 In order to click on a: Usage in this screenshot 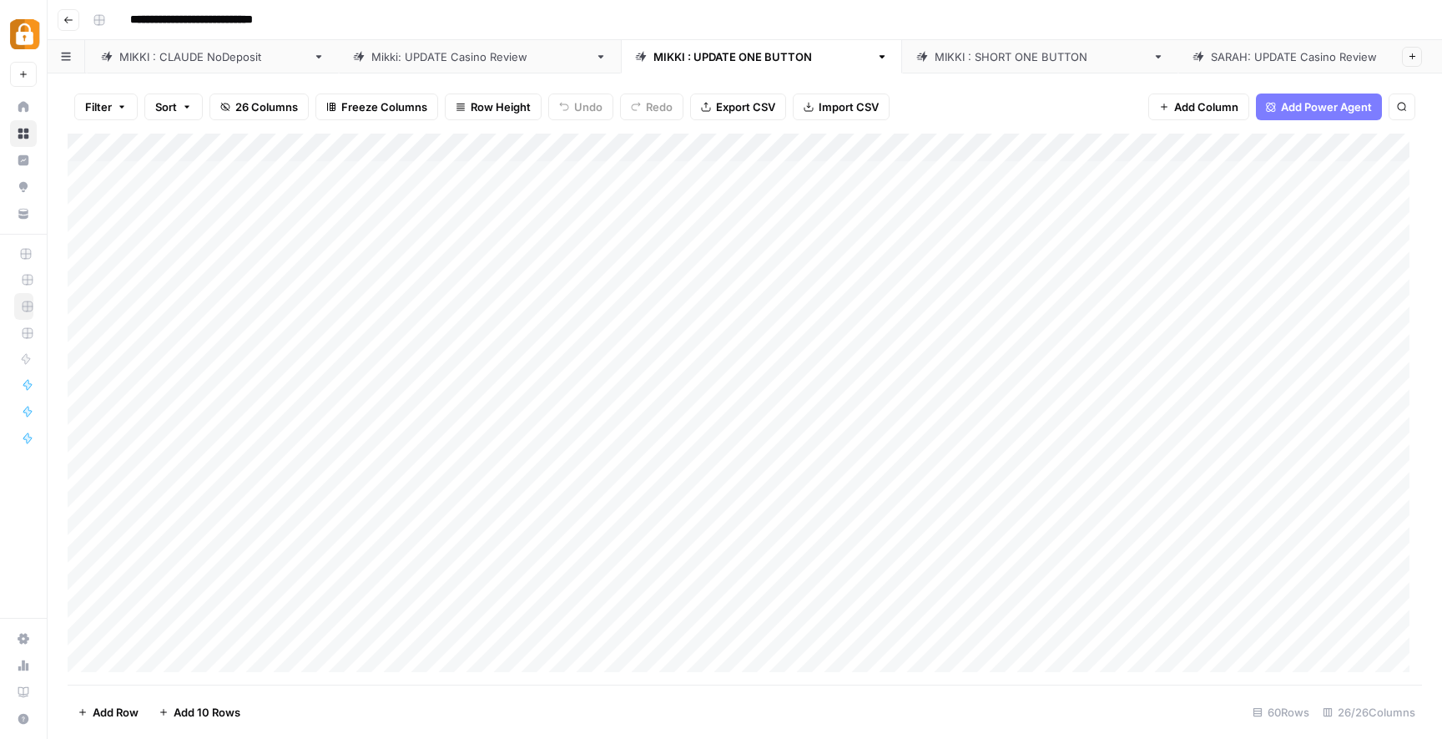, I will do `click(23, 665)`.